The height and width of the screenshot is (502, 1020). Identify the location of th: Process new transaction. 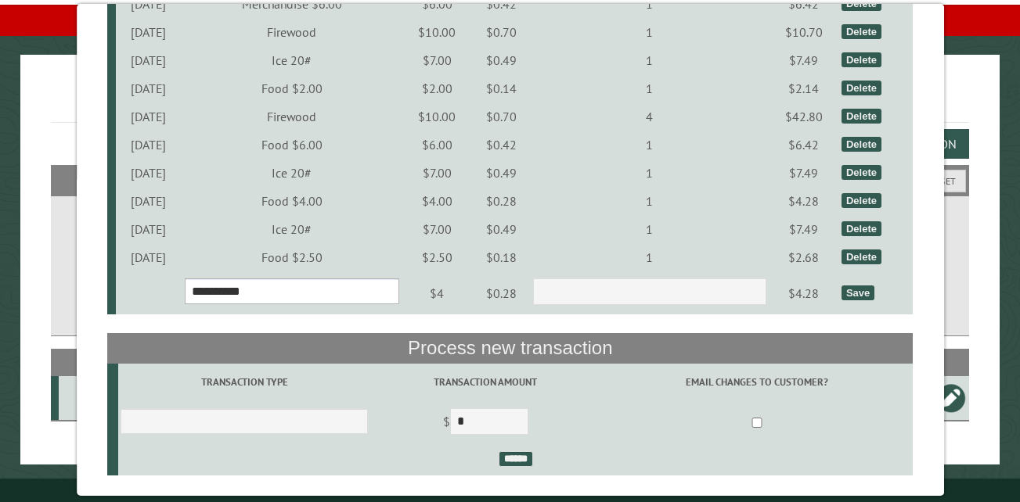
(509, 348).